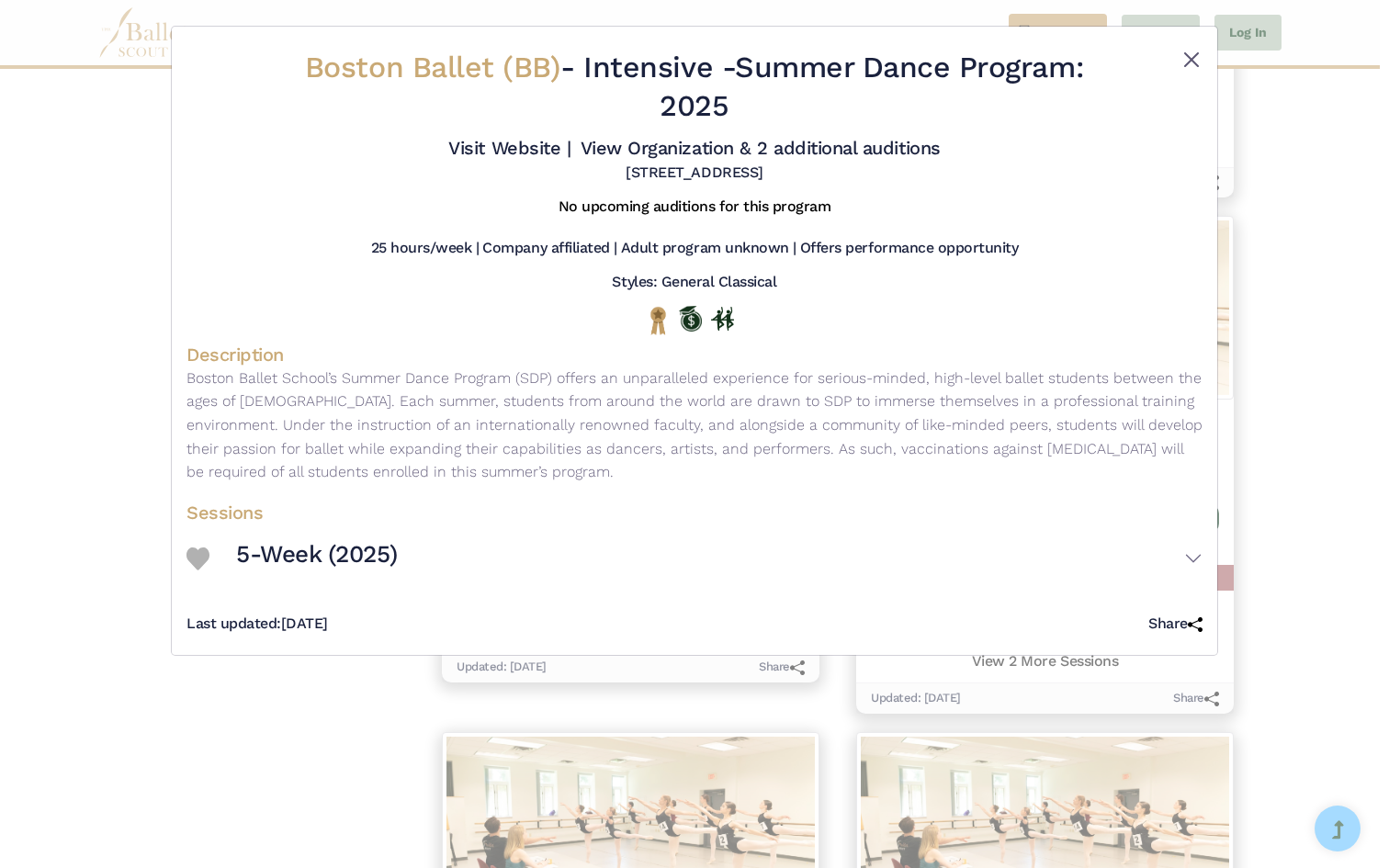 The image size is (1389, 868). I want to click on h5: 25 hours/week |, so click(426, 248).